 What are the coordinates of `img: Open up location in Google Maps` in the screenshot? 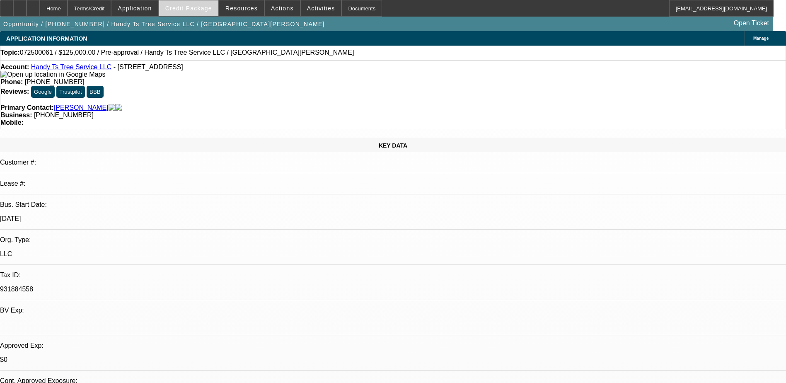 It's located at (53, 75).